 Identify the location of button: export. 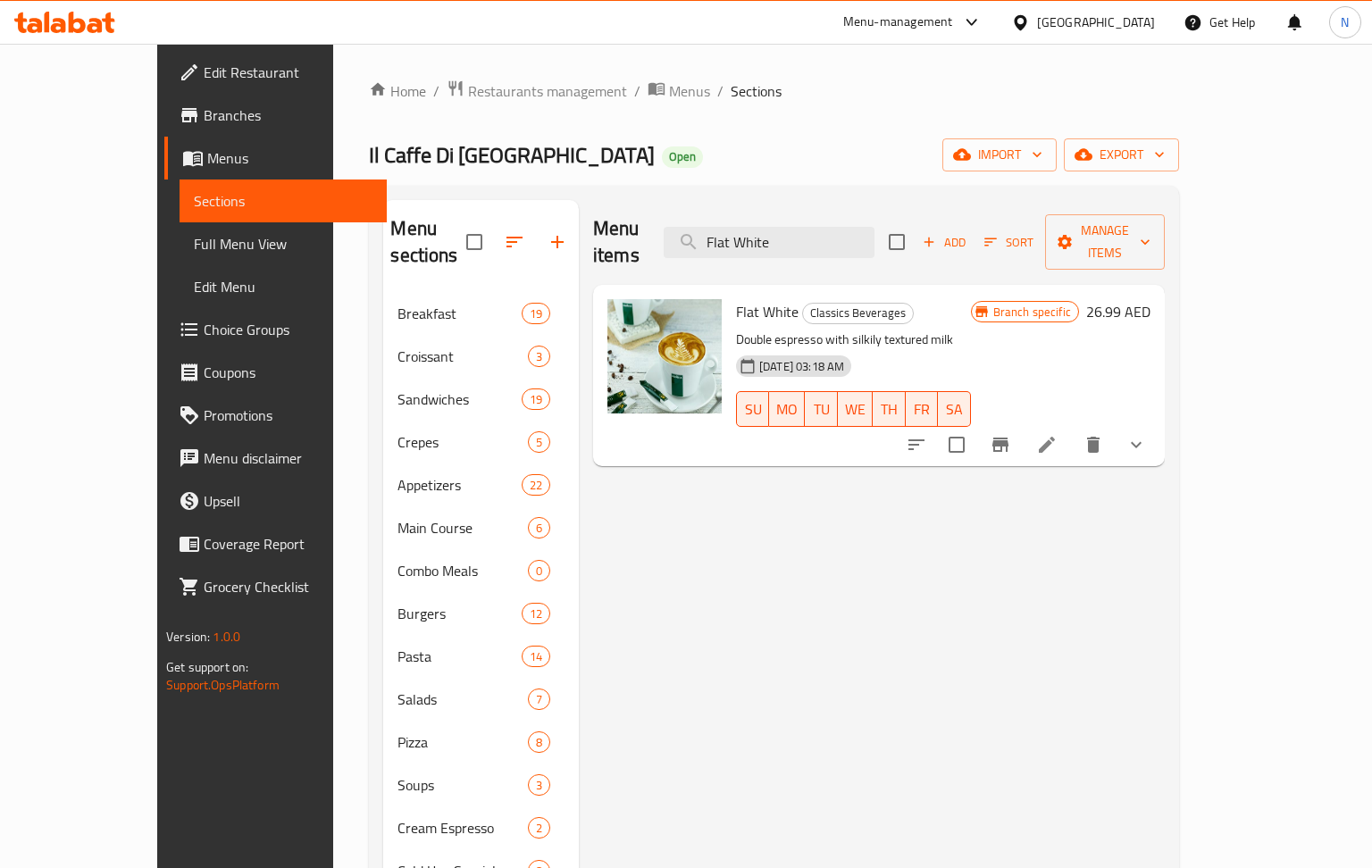
(1121, 155).